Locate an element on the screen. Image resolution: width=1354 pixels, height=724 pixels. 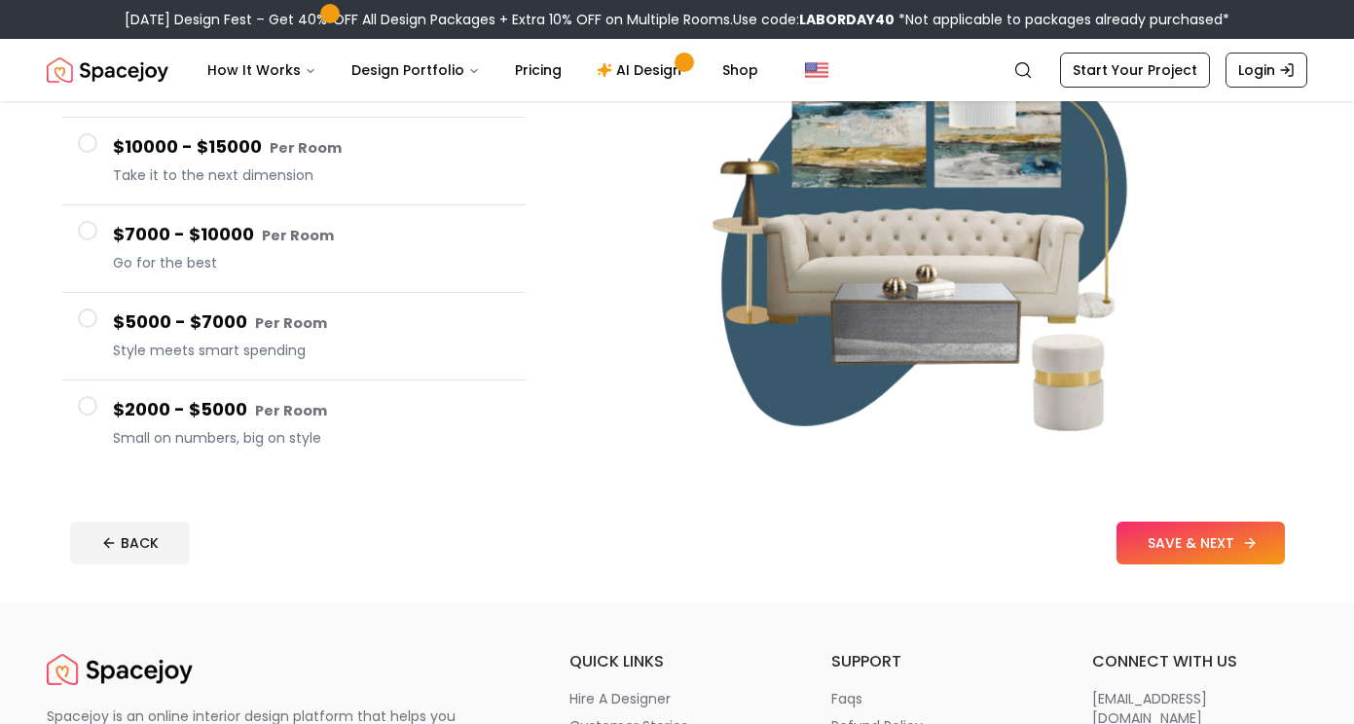
button: $7000 - $10000 Per RoomGo for the best is located at coordinates (294, 249).